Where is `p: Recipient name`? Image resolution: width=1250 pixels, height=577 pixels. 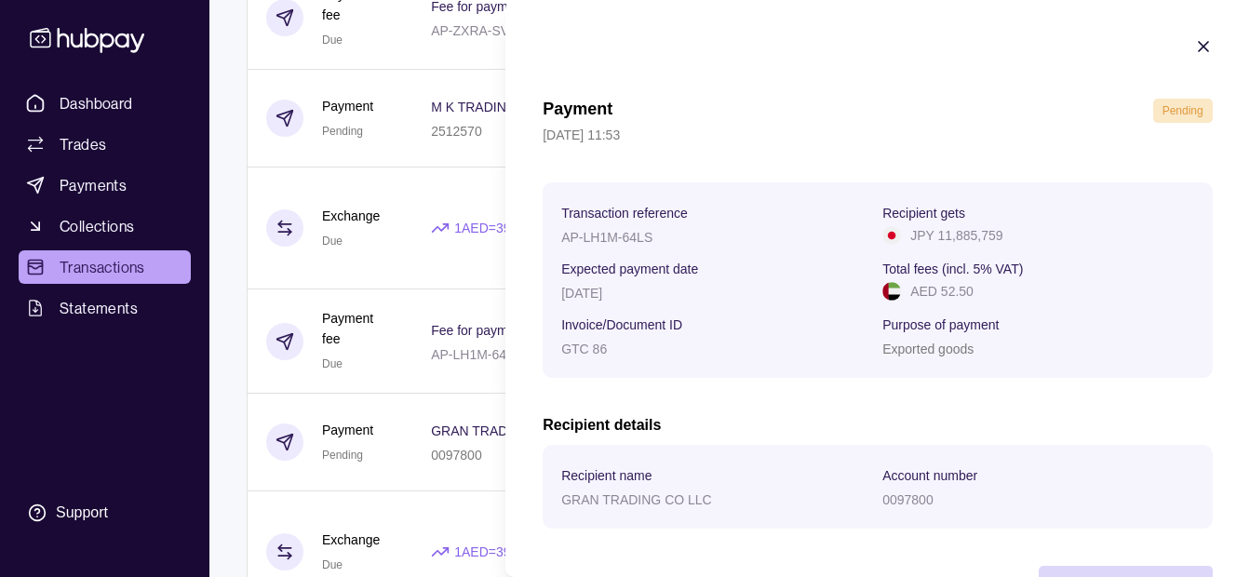
p: Recipient name is located at coordinates (606, 476).